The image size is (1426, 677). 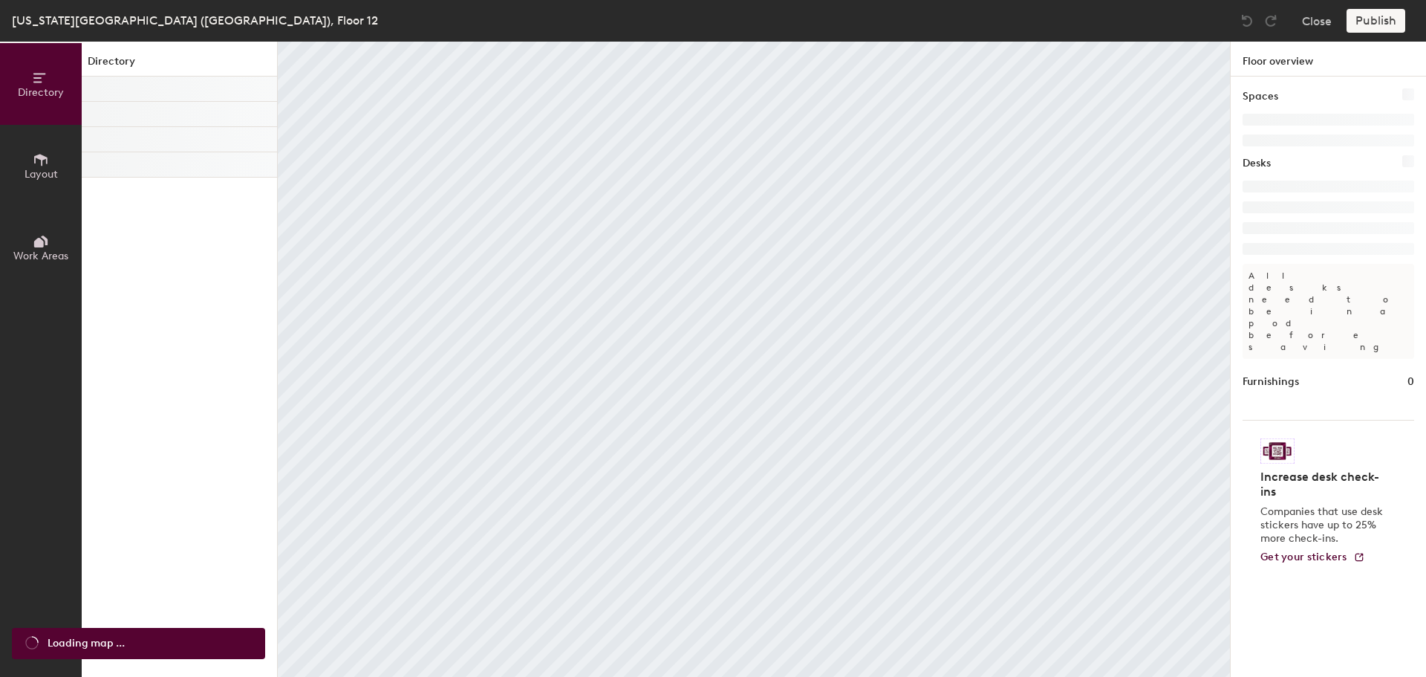 I want to click on h1: Floor overview, so click(x=1328, y=59).